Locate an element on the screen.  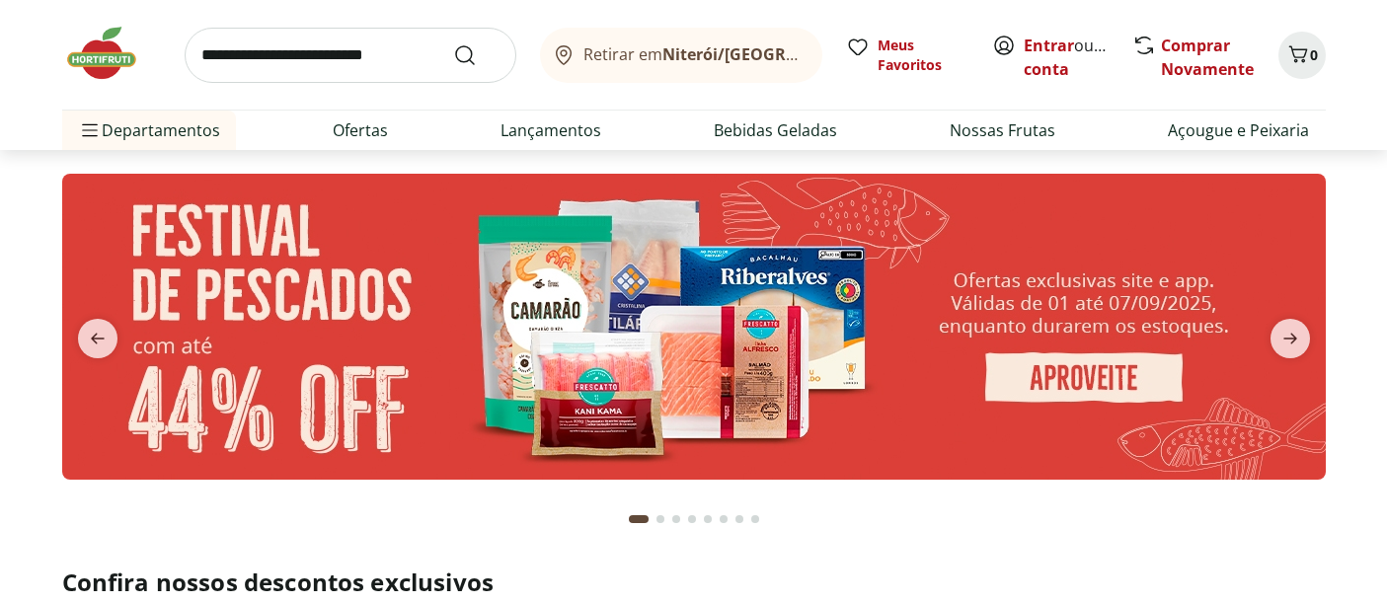
a: Ofertas is located at coordinates (360, 130).